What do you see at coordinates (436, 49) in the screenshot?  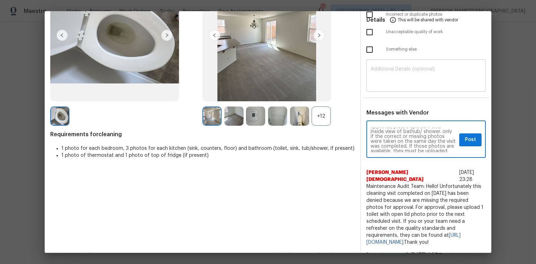 I see `span: Something else` at bounding box center [436, 49].